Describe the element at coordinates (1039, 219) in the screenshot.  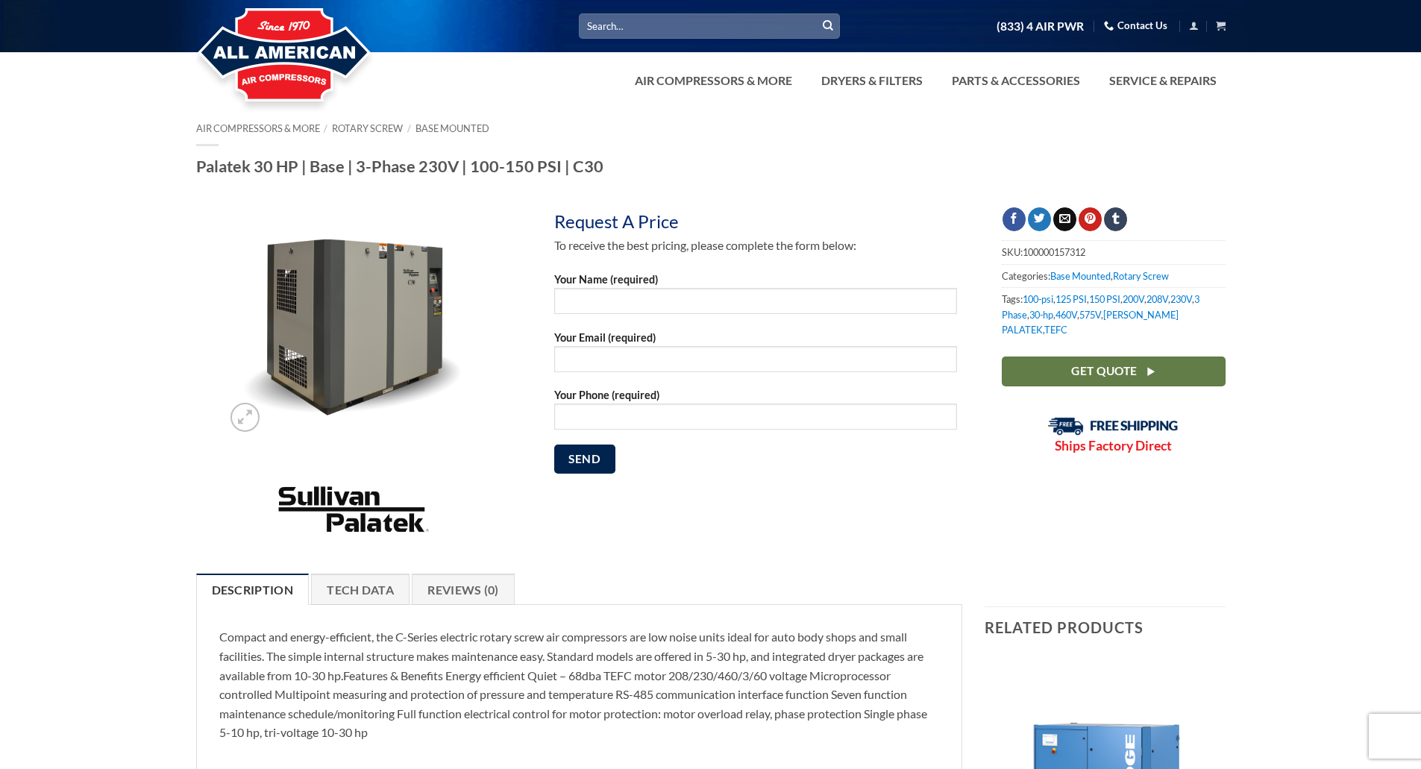
I see `a: Share on Twitter` at that location.